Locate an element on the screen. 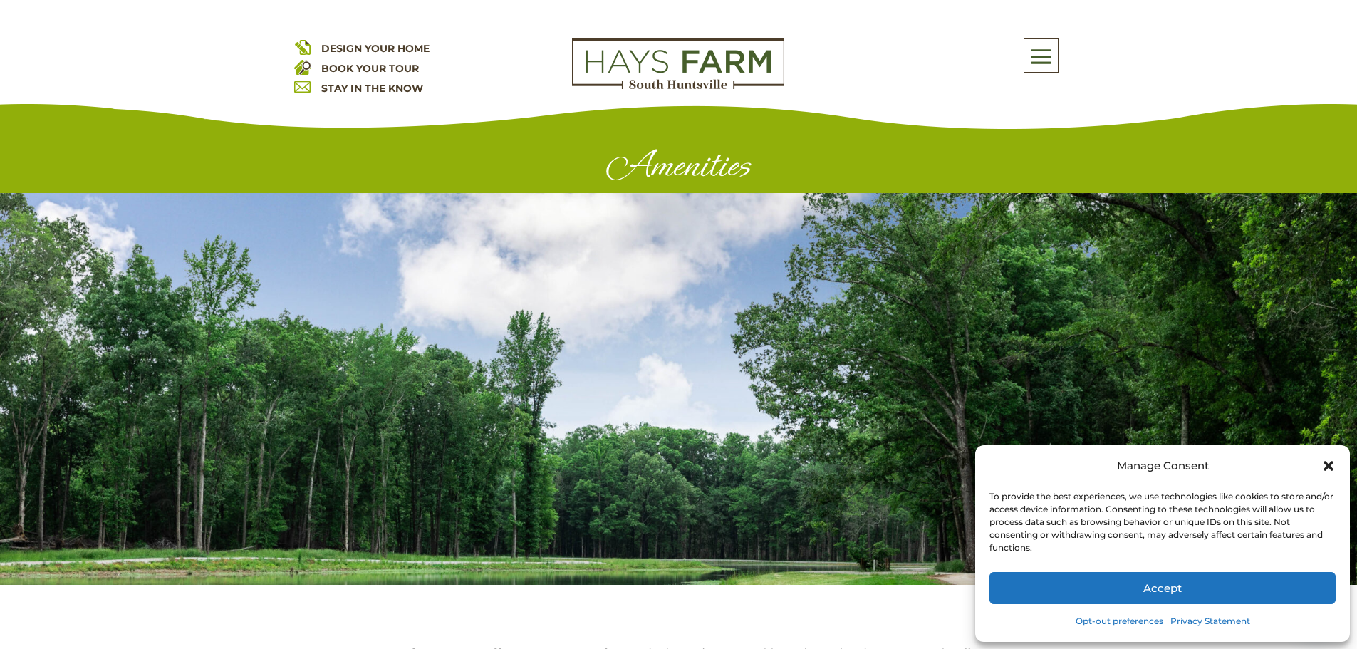 This screenshot has height=649, width=1357. a: hays farm homes huntsville development is located at coordinates (678, 86).